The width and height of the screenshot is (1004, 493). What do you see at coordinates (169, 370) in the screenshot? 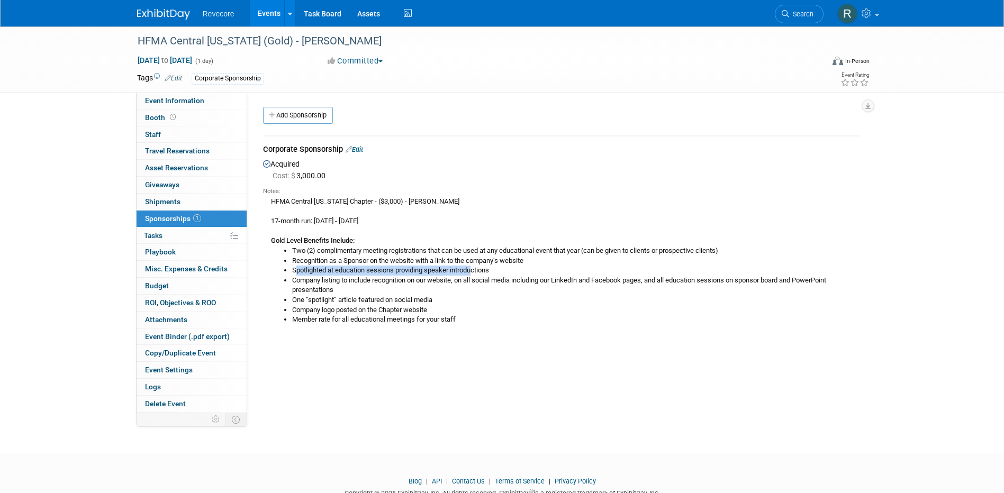
I see `span: Event Settings` at bounding box center [169, 370].